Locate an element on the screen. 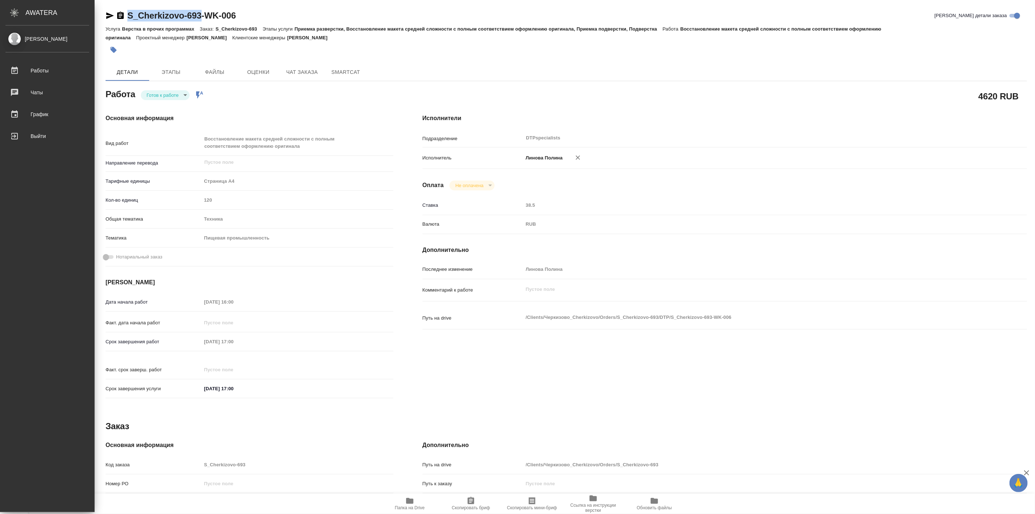 The height and width of the screenshot is (514, 1035). button: Готов к работе is located at coordinates (163, 95).